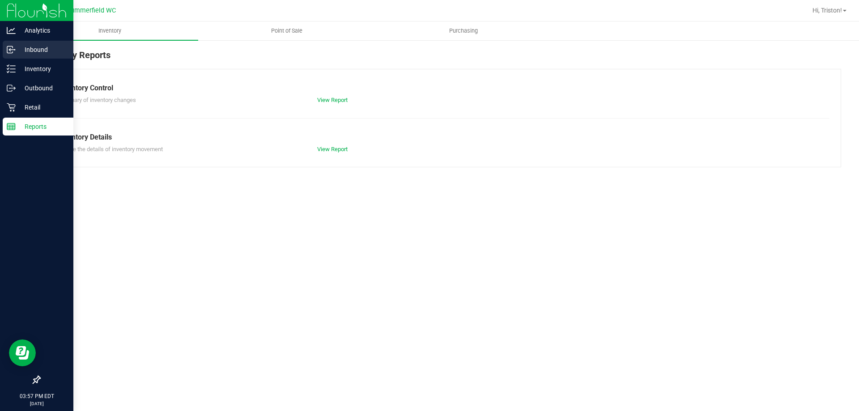 This screenshot has width=859, height=411. What do you see at coordinates (110, 31) in the screenshot?
I see `span: Inventory` at bounding box center [110, 31].